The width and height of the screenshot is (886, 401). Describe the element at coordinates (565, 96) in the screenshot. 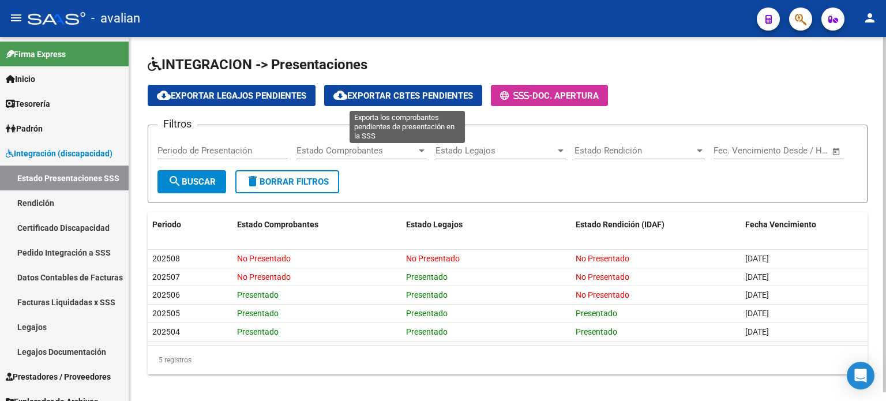

I see `span: Doc. Apertura` at that location.